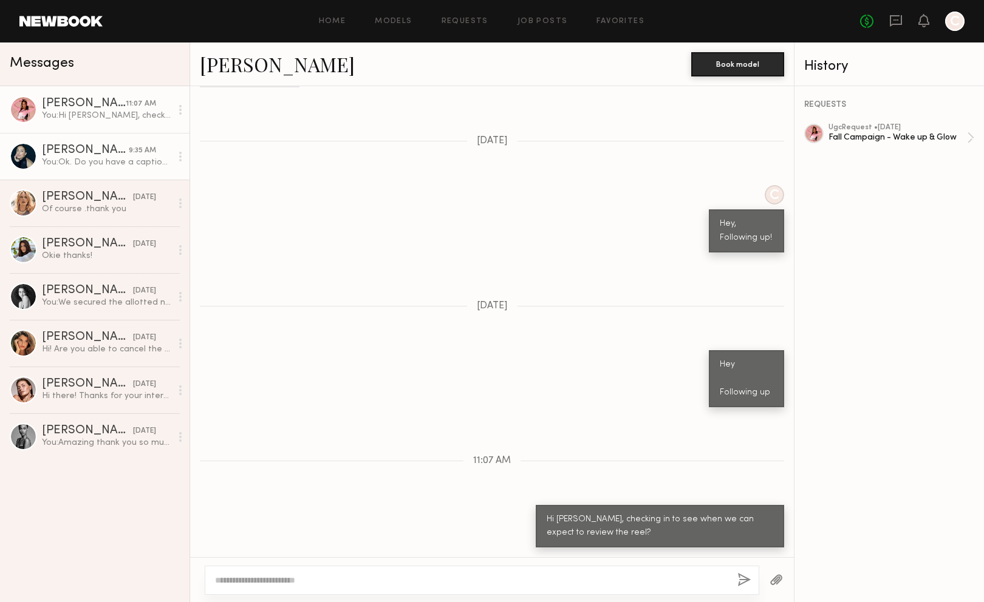 This screenshot has height=602, width=984. Describe the element at coordinates (620, 21) in the screenshot. I see `a: Favorites` at that location.